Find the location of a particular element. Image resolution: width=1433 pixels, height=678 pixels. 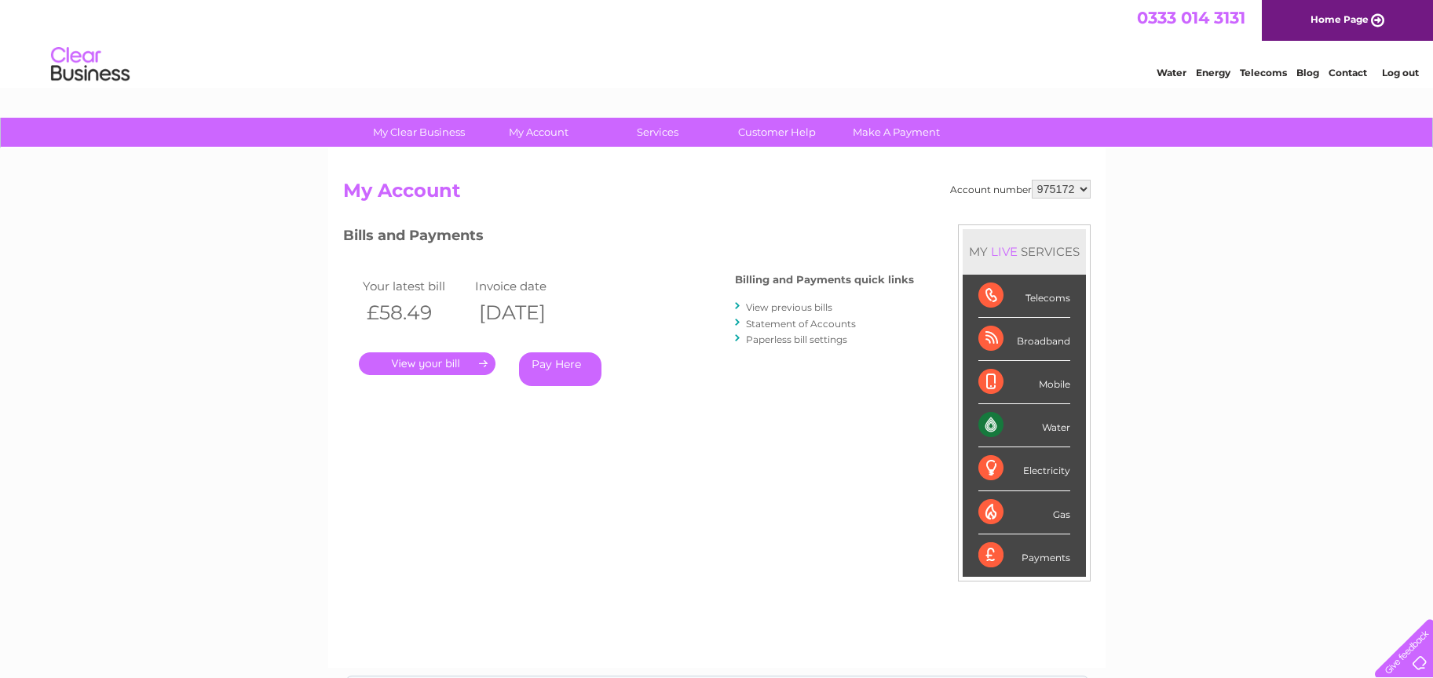

a: Contact is located at coordinates (1347, 72).